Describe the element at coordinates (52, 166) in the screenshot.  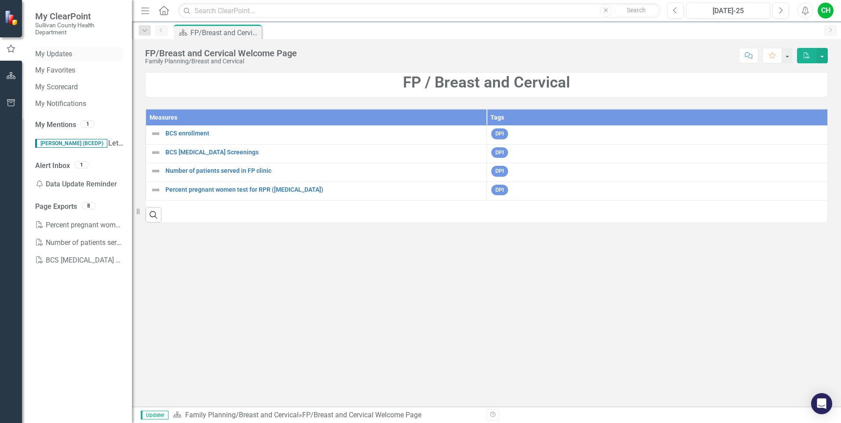
I see `a: Alert Inbox` at that location.